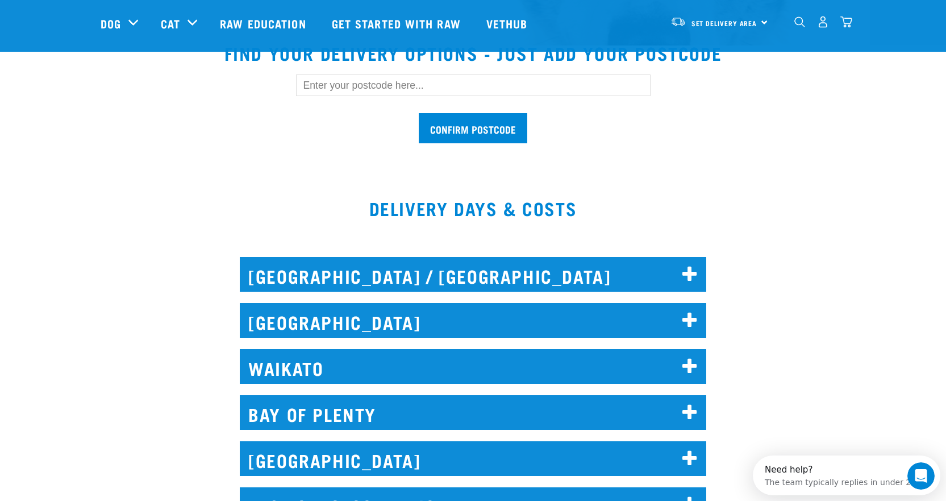  What do you see at coordinates (398, 23) in the screenshot?
I see `a: Get started with Raw` at bounding box center [398, 23].